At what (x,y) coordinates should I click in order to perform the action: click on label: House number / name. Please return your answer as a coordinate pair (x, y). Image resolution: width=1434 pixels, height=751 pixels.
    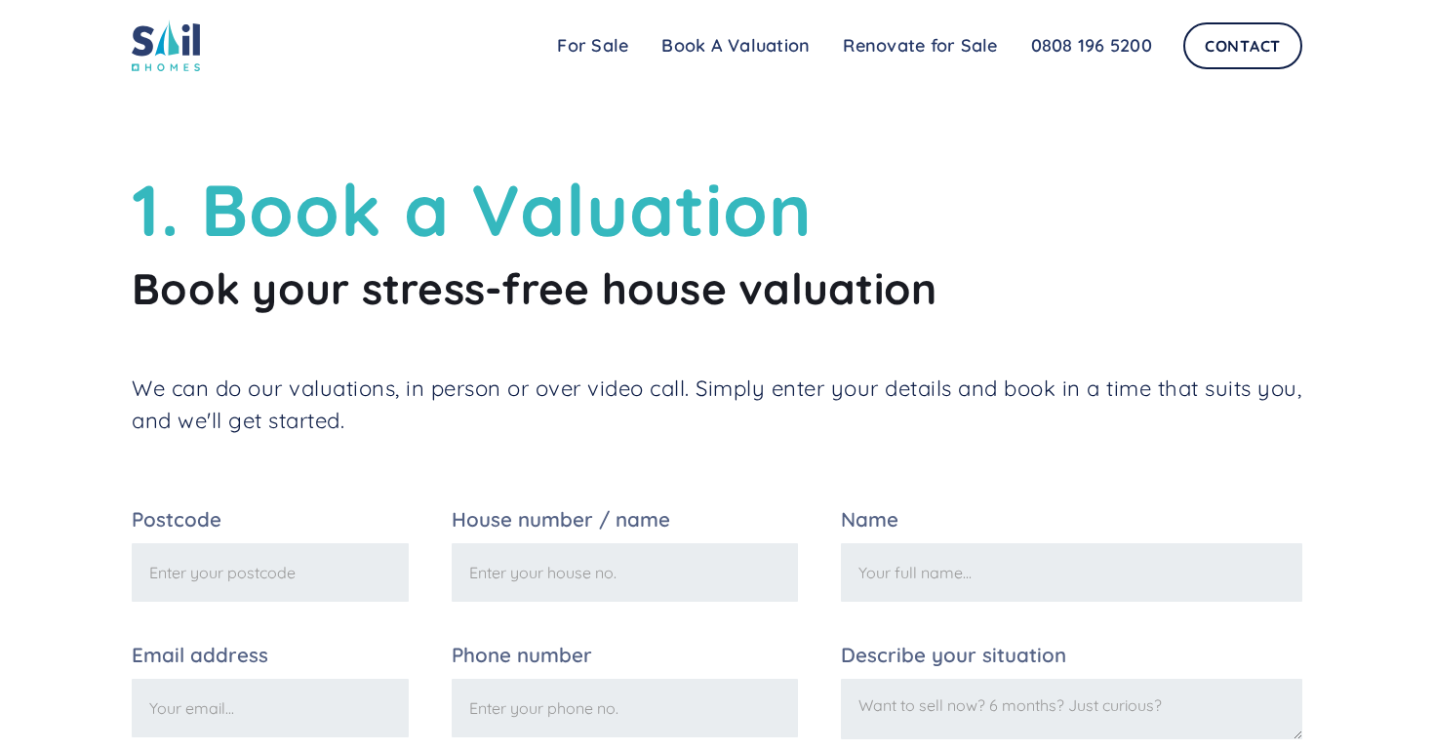
    Looking at the image, I should click on (624, 519).